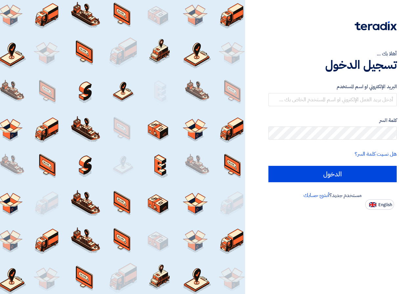  I want to click on input: أدخل بريد العمل الإلكتروني او اسم المستخدم الخاص بك ..., so click(332, 100).